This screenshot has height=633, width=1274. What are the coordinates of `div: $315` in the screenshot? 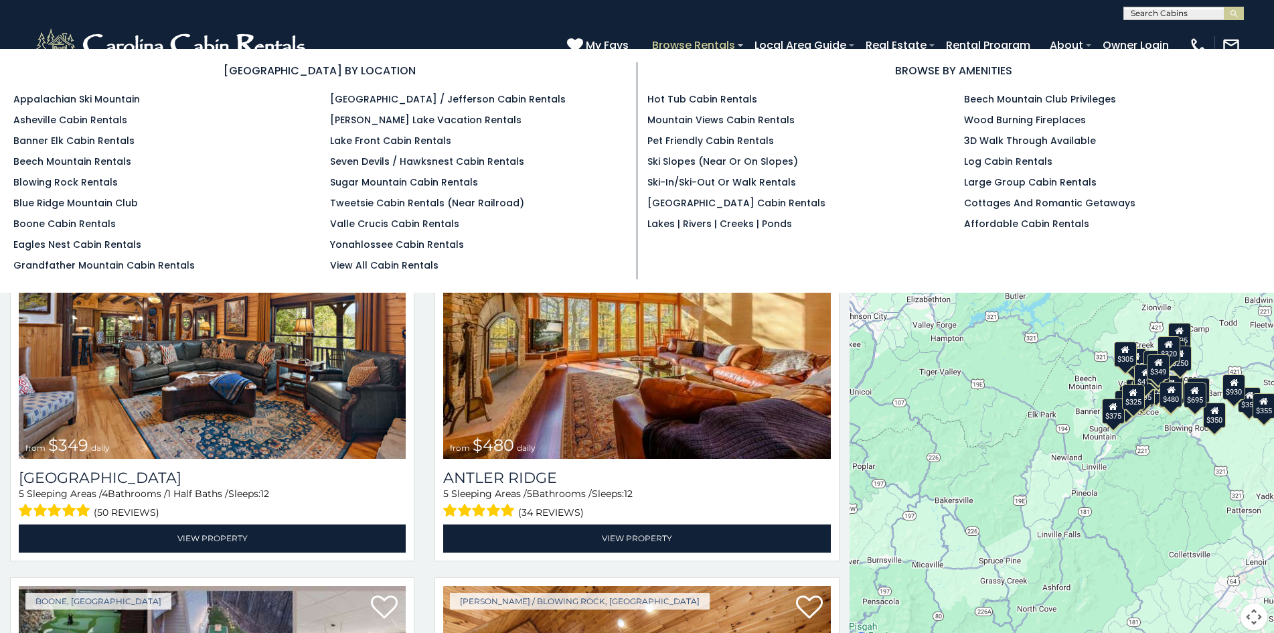 It's located at (1170, 394).